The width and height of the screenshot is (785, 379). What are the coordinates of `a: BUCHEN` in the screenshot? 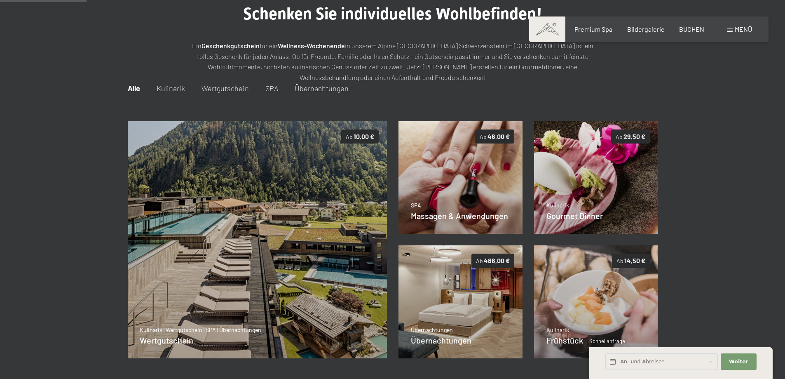 It's located at (692, 29).